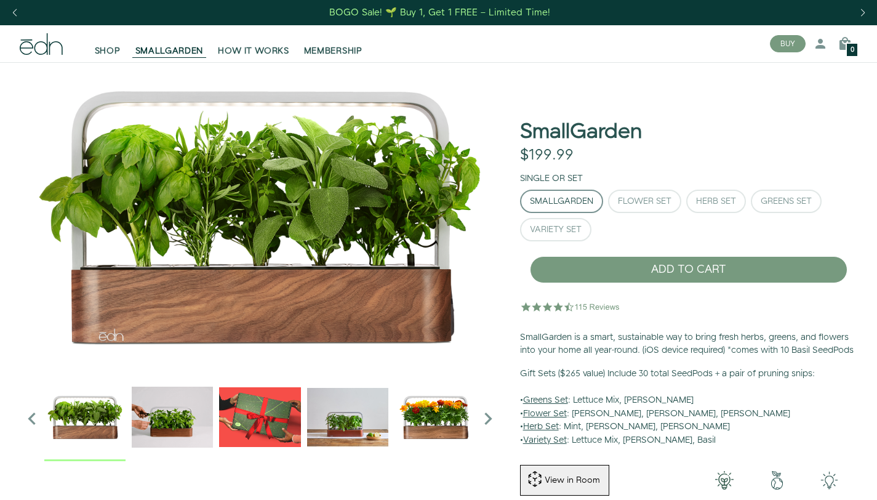  What do you see at coordinates (546, 155) in the screenshot?
I see `div: $199.99` at bounding box center [546, 155].